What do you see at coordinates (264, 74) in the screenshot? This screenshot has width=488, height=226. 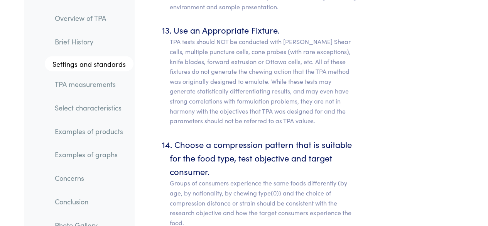 I see `li: Use an Appropriate Fixture.` at bounding box center [264, 74].